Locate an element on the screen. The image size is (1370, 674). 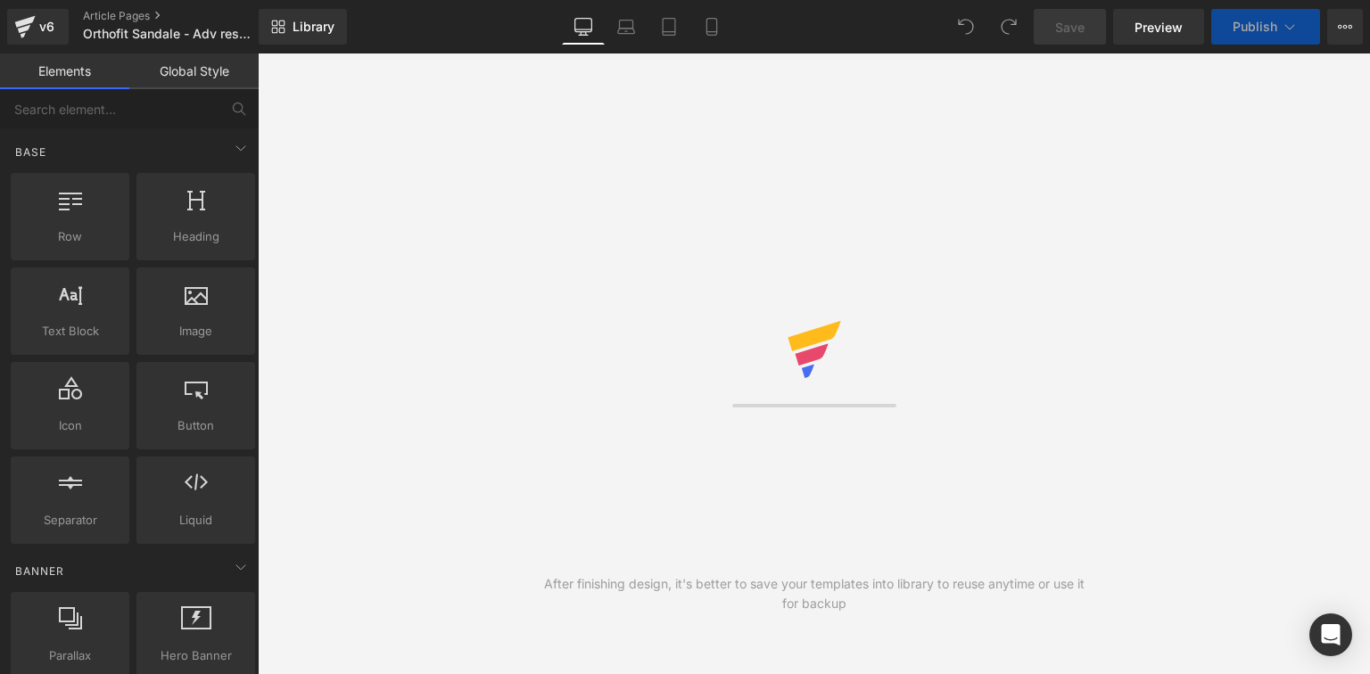
a: New Library is located at coordinates (302, 27).